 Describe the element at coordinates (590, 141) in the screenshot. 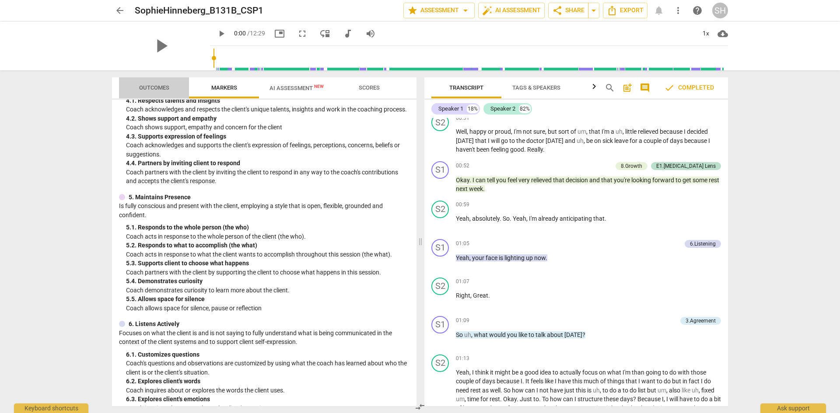

I see `span: be` at that location.